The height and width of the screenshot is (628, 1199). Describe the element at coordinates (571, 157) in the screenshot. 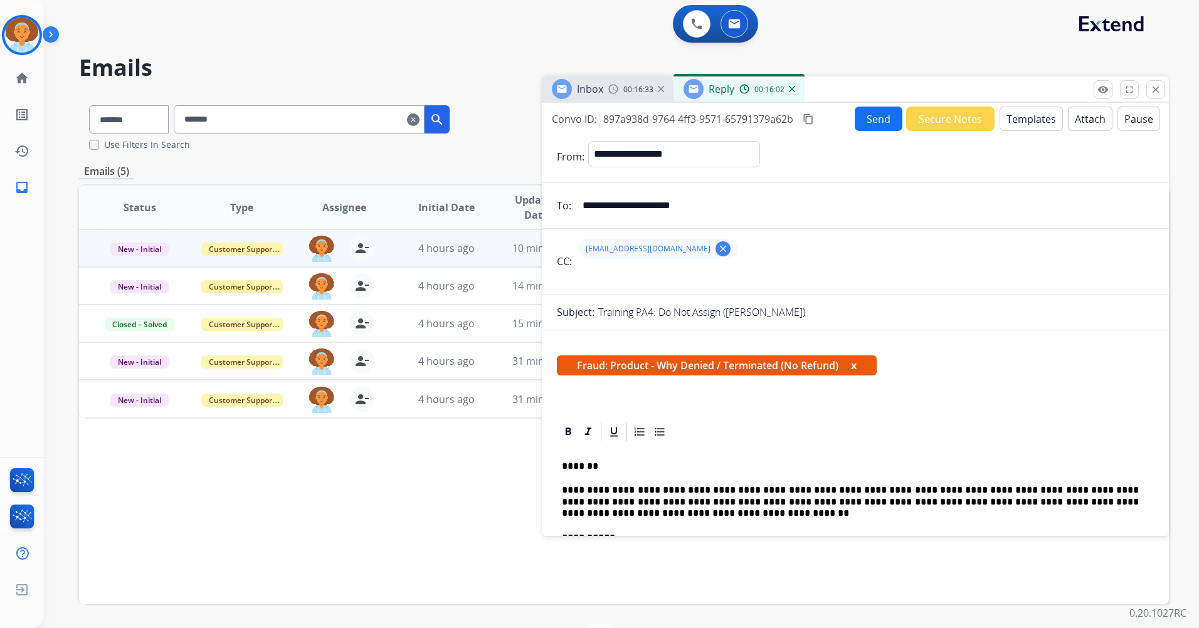

I see `p: From:` at that location.